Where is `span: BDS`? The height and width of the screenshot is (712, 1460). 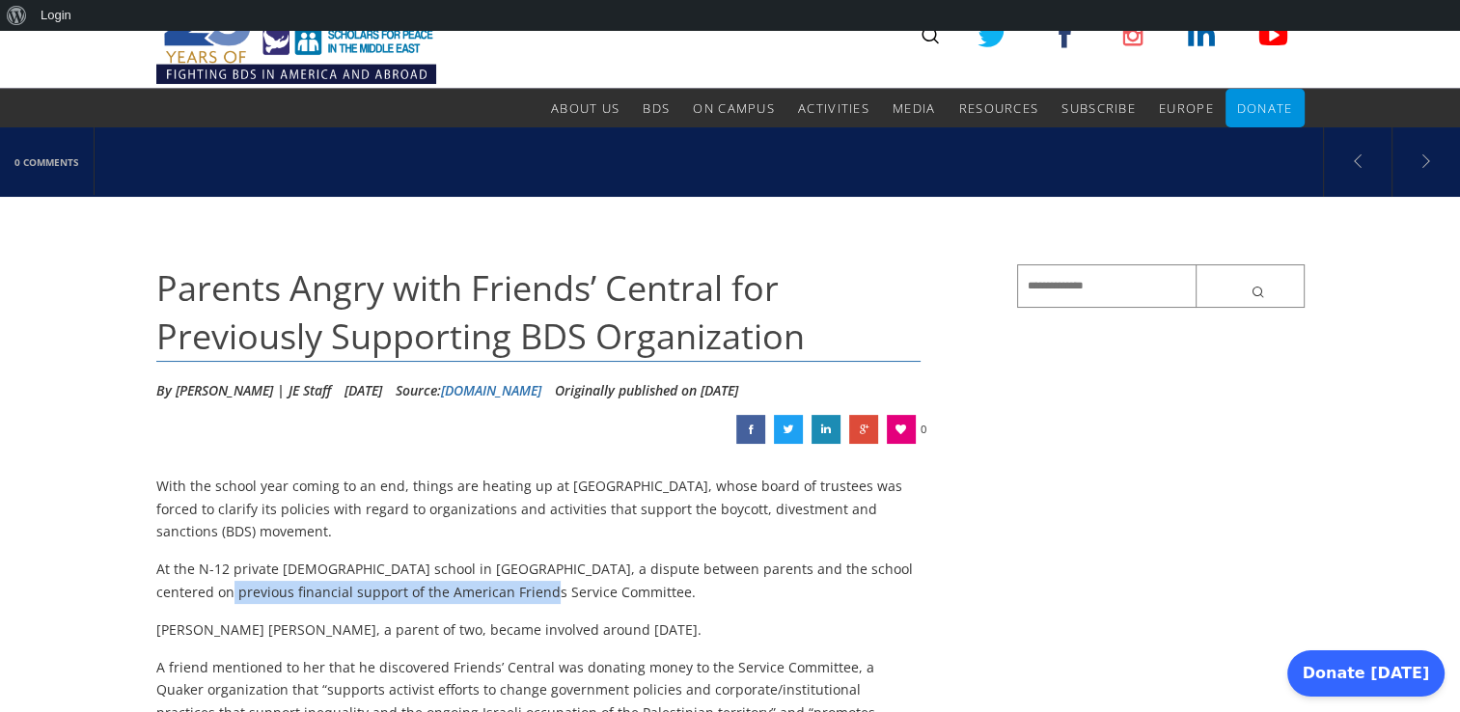 span: BDS is located at coordinates (656, 108).